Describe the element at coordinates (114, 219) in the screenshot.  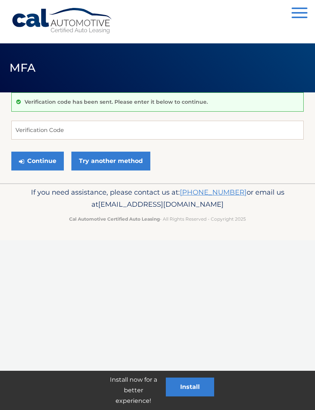
I see `strong: Cal Automotive Certified Auto Leasing` at that location.